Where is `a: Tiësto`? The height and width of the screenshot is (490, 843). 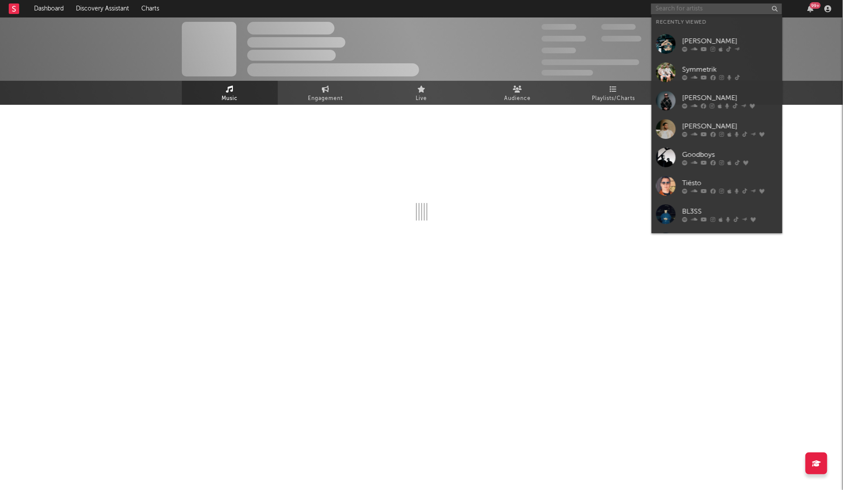 a: Tiësto is located at coordinates (717, 185).